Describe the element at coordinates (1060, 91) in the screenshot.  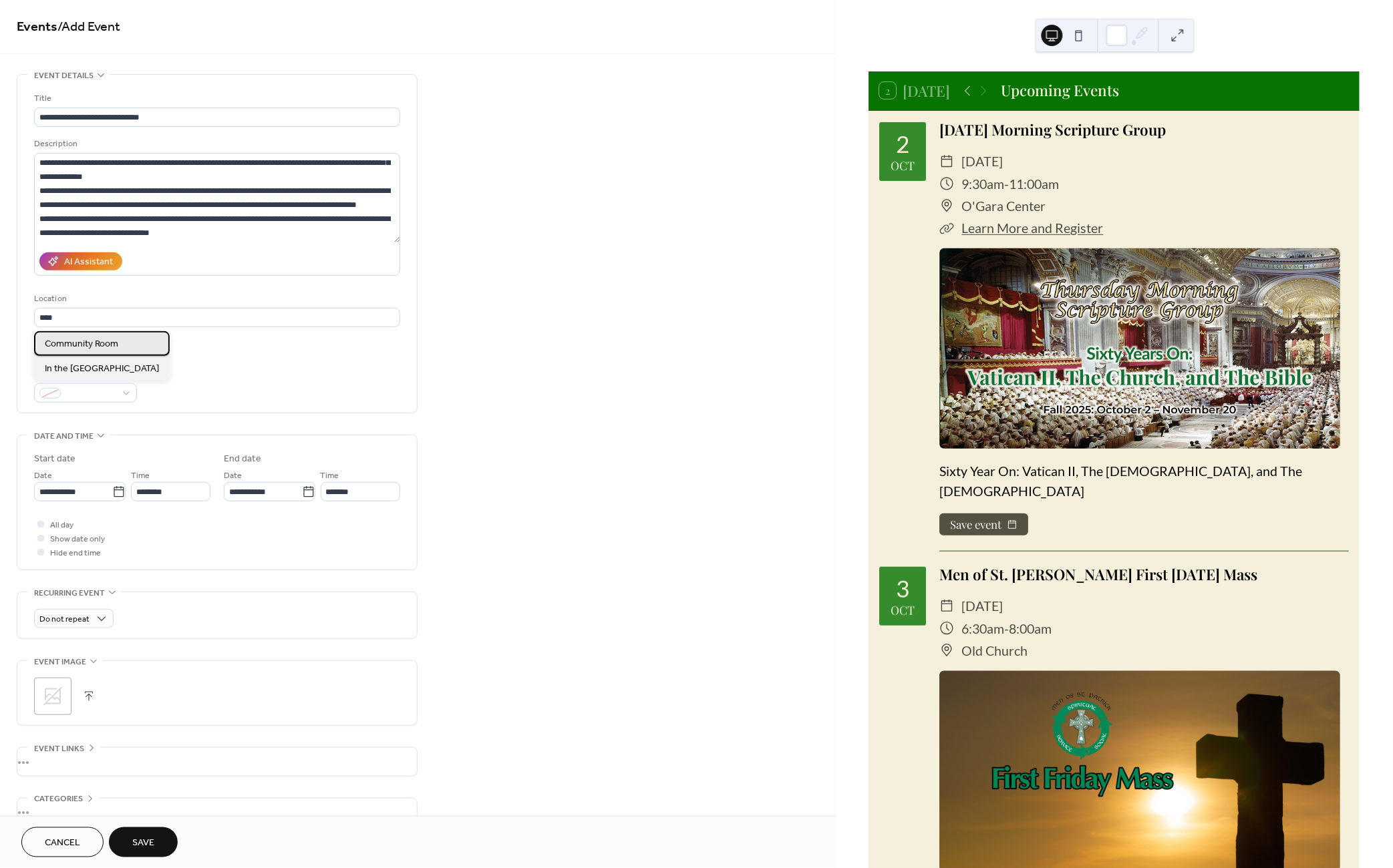
I see `div: Upcoming Events` at that location.